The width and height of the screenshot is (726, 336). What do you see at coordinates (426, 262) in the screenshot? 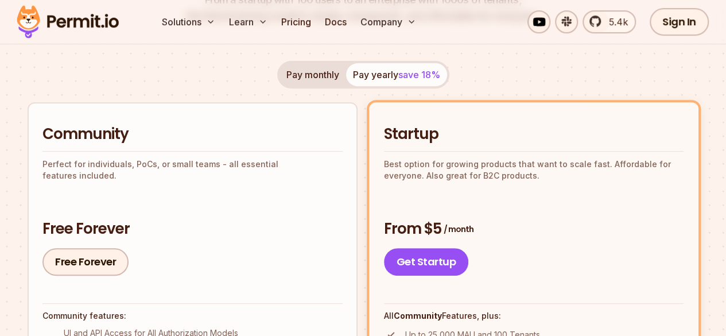
I see `a: Get Startup` at bounding box center [426, 262].